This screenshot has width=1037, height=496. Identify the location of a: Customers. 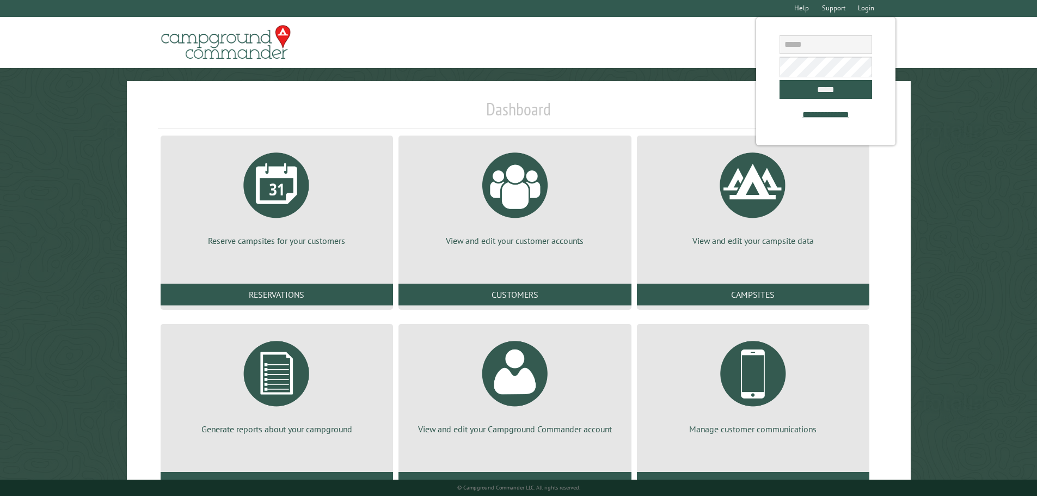
(514, 295).